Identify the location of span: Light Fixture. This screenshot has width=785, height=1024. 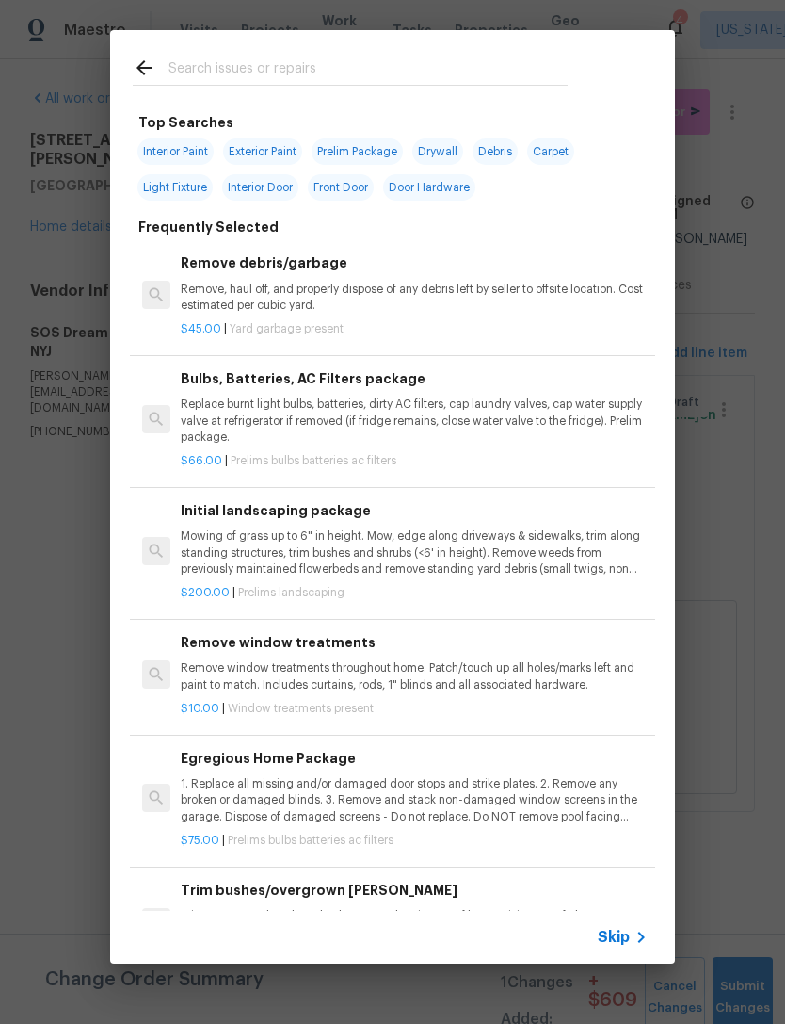
(175, 187).